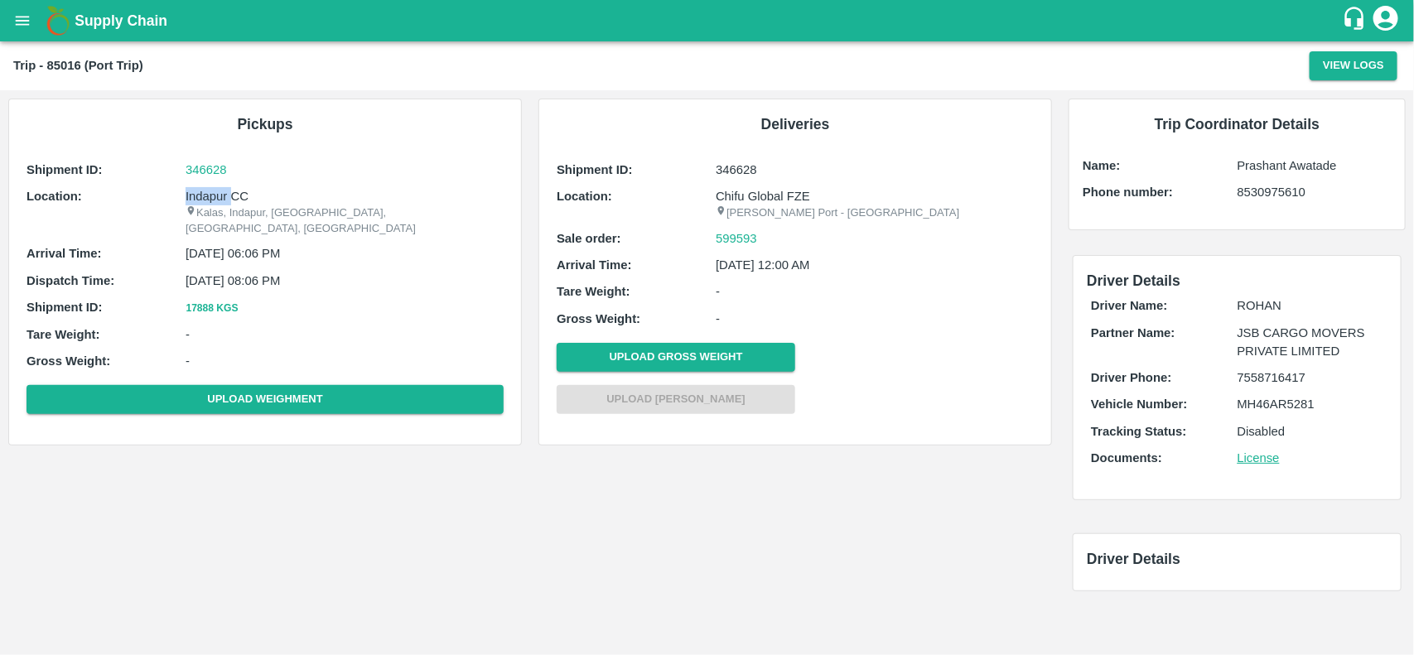 The height and width of the screenshot is (655, 1414). I want to click on b: Partner Name:, so click(1132, 333).